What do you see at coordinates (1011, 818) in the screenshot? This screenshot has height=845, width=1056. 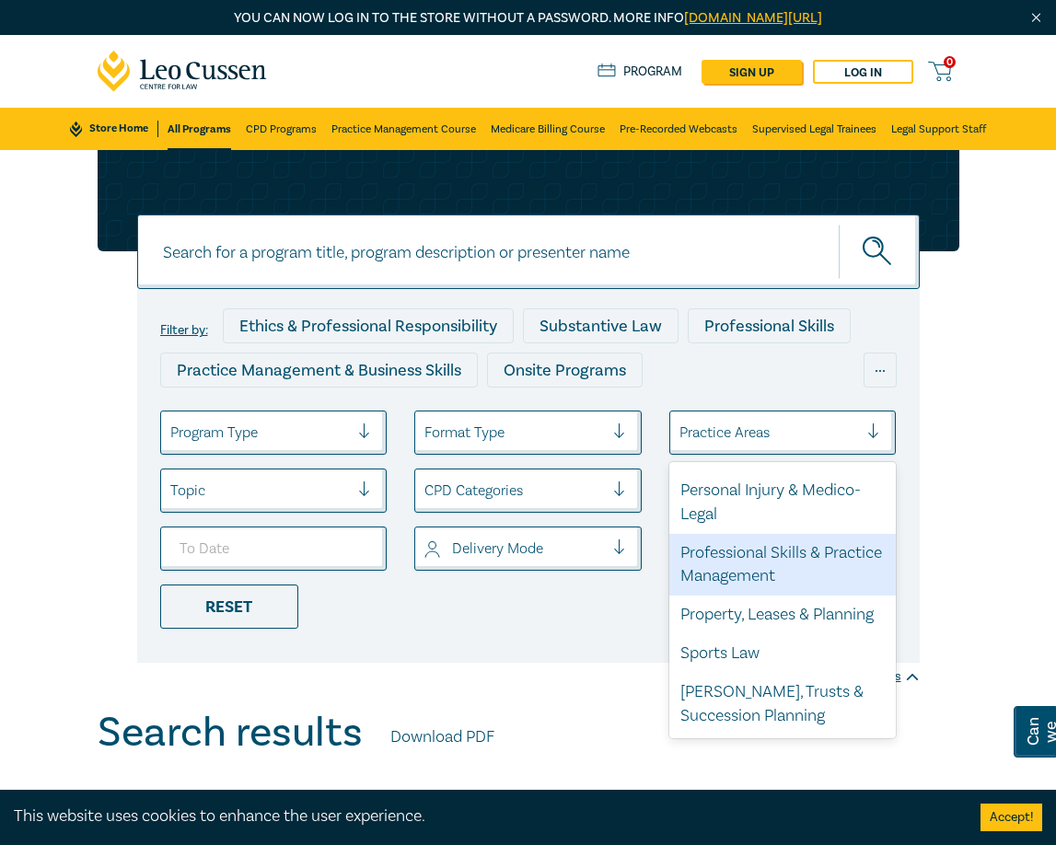 I see `button: Accept cookies` at bounding box center [1011, 818].